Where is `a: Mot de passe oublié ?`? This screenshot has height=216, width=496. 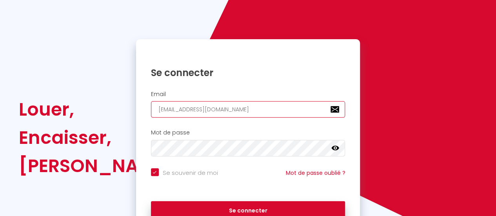
a: Mot de passe oublié ? is located at coordinates (316, 173).